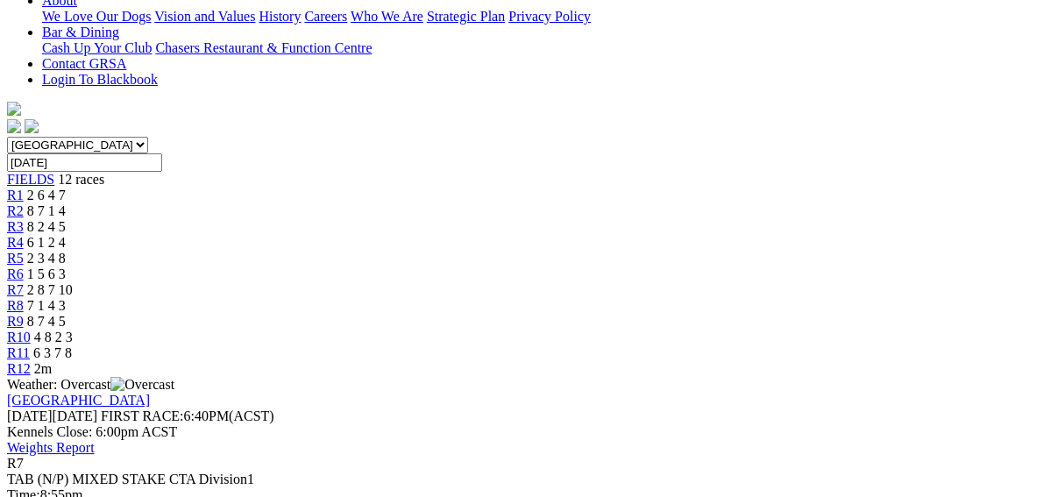  I want to click on span: 2 8 7 10, so click(50, 289).